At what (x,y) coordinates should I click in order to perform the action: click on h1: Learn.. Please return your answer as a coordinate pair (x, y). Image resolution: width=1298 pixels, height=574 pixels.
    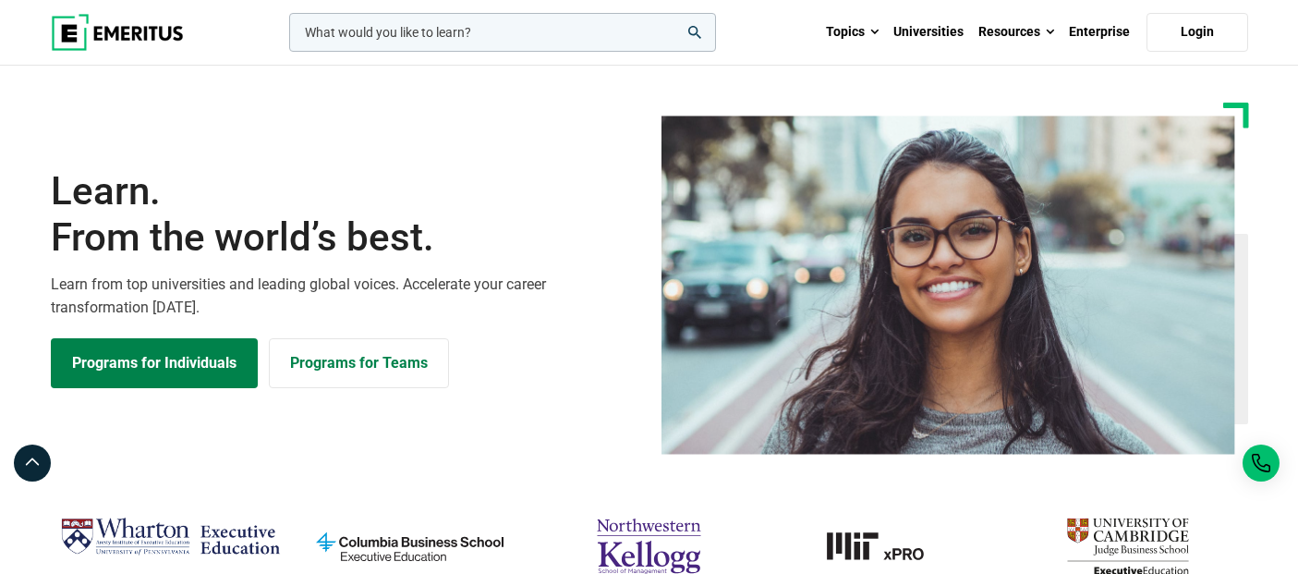
    Looking at the image, I should click on (345, 214).